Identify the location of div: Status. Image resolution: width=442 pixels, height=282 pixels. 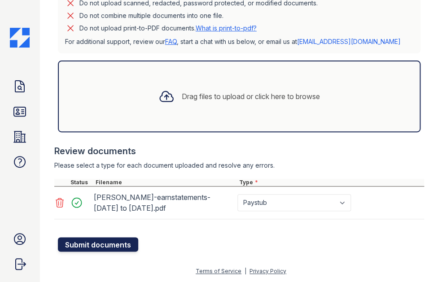
(81, 182).